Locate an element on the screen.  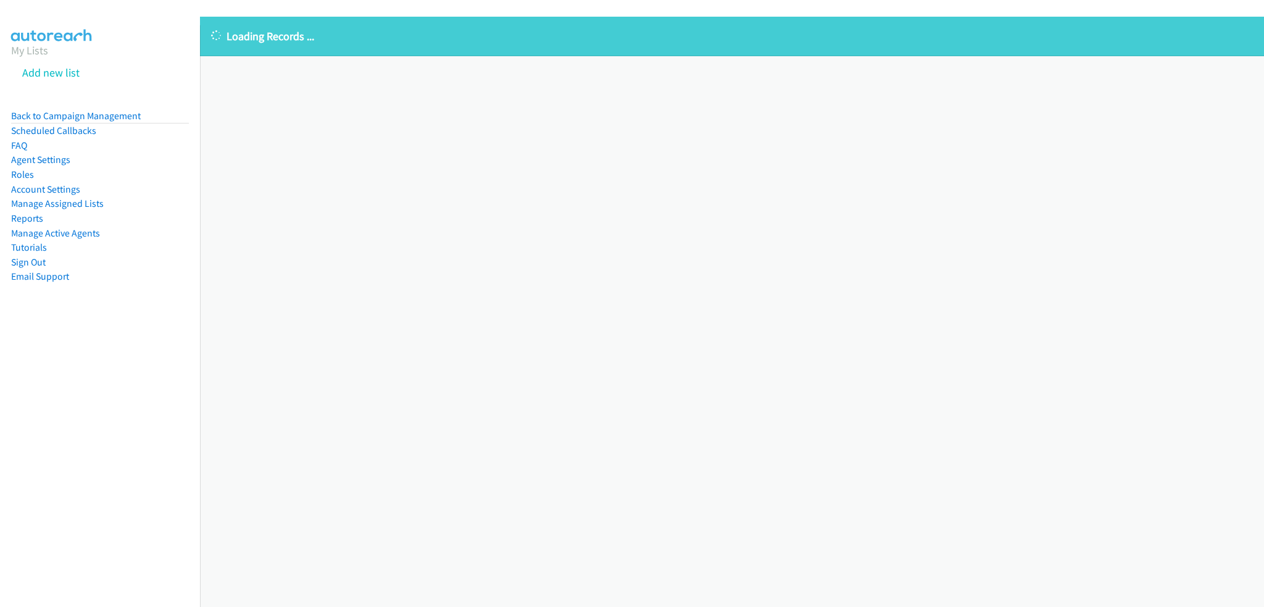
a: Back to Campaign Management is located at coordinates (76, 115).